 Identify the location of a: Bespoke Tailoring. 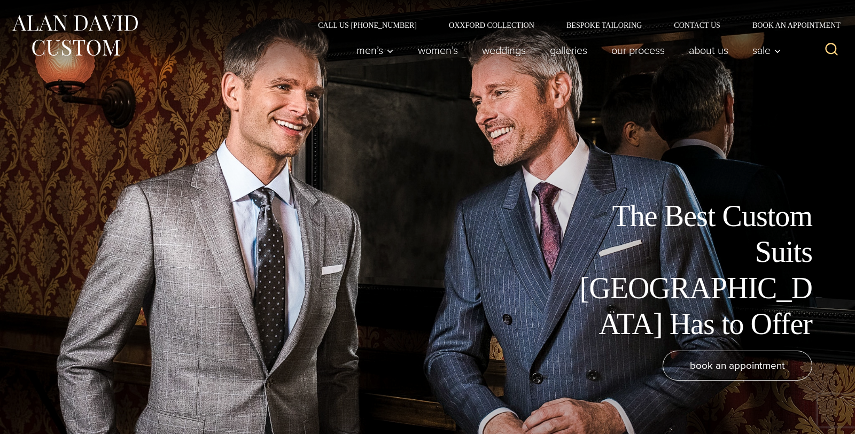
(604, 25).